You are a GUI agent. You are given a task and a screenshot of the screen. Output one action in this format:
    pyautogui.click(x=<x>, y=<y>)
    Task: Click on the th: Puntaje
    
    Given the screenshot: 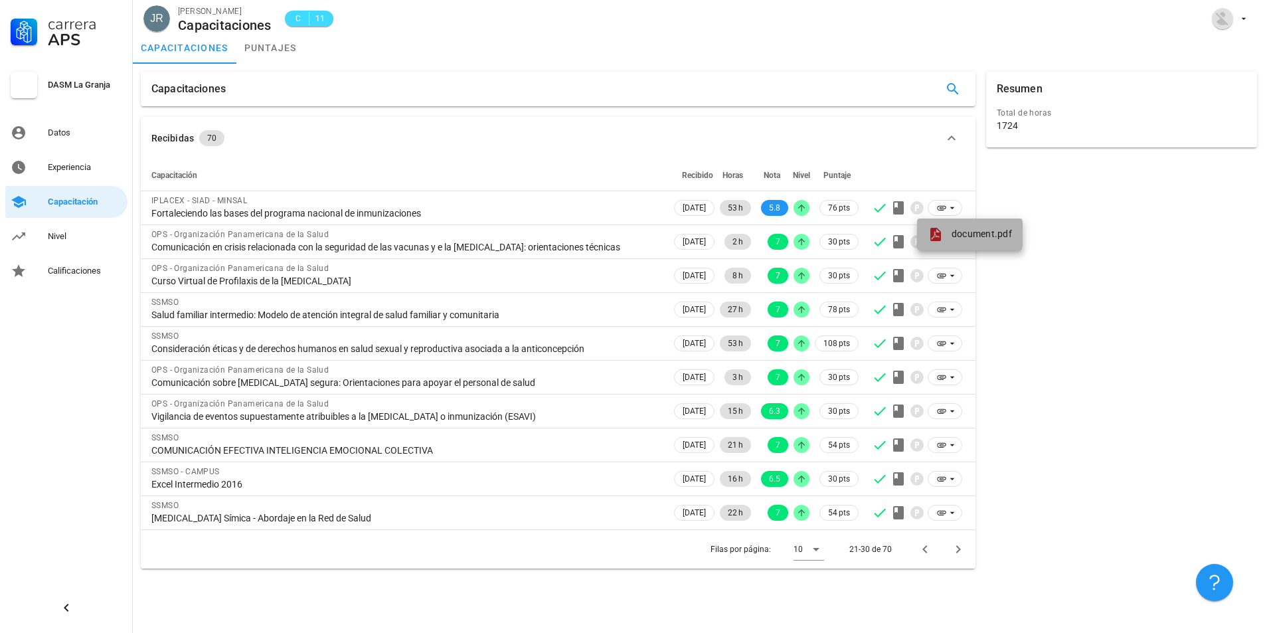 What is the action you would take?
    pyautogui.click(x=837, y=175)
    